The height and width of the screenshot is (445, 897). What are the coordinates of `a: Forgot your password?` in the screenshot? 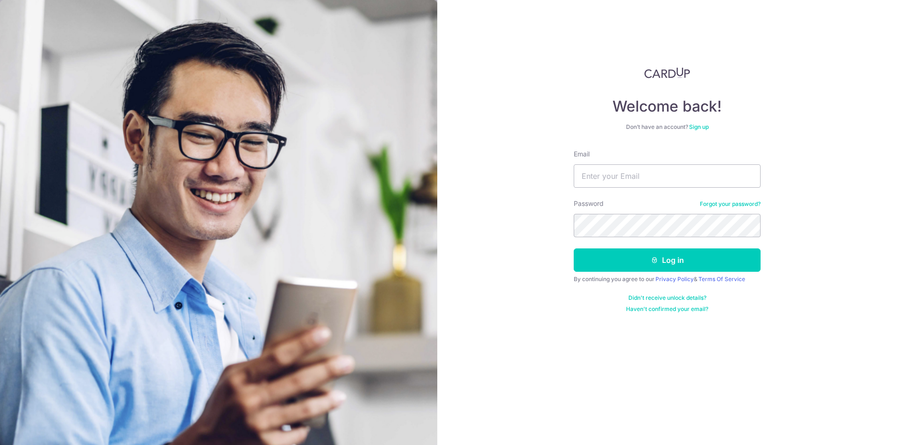 It's located at (730, 204).